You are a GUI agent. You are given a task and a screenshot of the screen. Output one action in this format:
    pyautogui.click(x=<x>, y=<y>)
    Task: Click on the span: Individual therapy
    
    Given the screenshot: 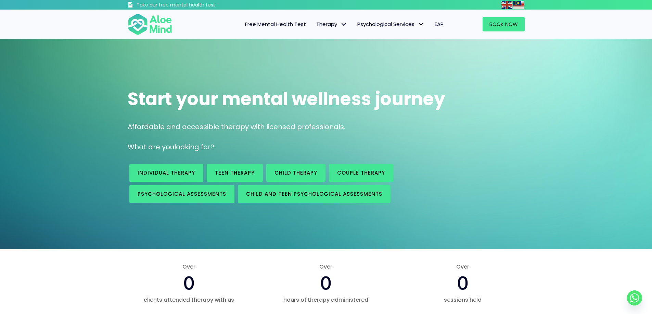 What is the action you would take?
    pyautogui.click(x=166, y=173)
    